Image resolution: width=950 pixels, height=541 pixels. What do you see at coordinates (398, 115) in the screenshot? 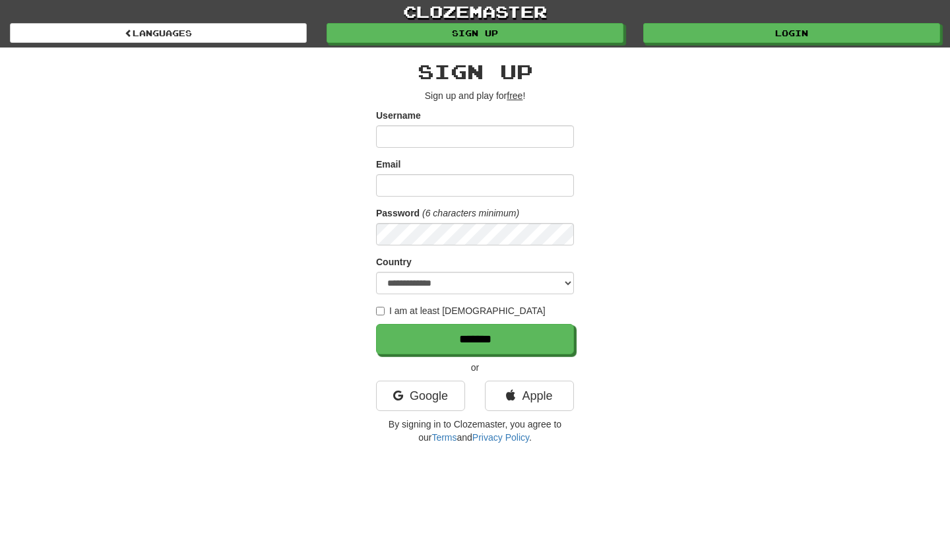
I see `label: Username` at bounding box center [398, 115].